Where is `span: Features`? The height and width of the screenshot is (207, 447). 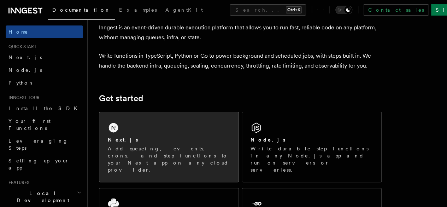
span: Features is located at coordinates (17, 182).